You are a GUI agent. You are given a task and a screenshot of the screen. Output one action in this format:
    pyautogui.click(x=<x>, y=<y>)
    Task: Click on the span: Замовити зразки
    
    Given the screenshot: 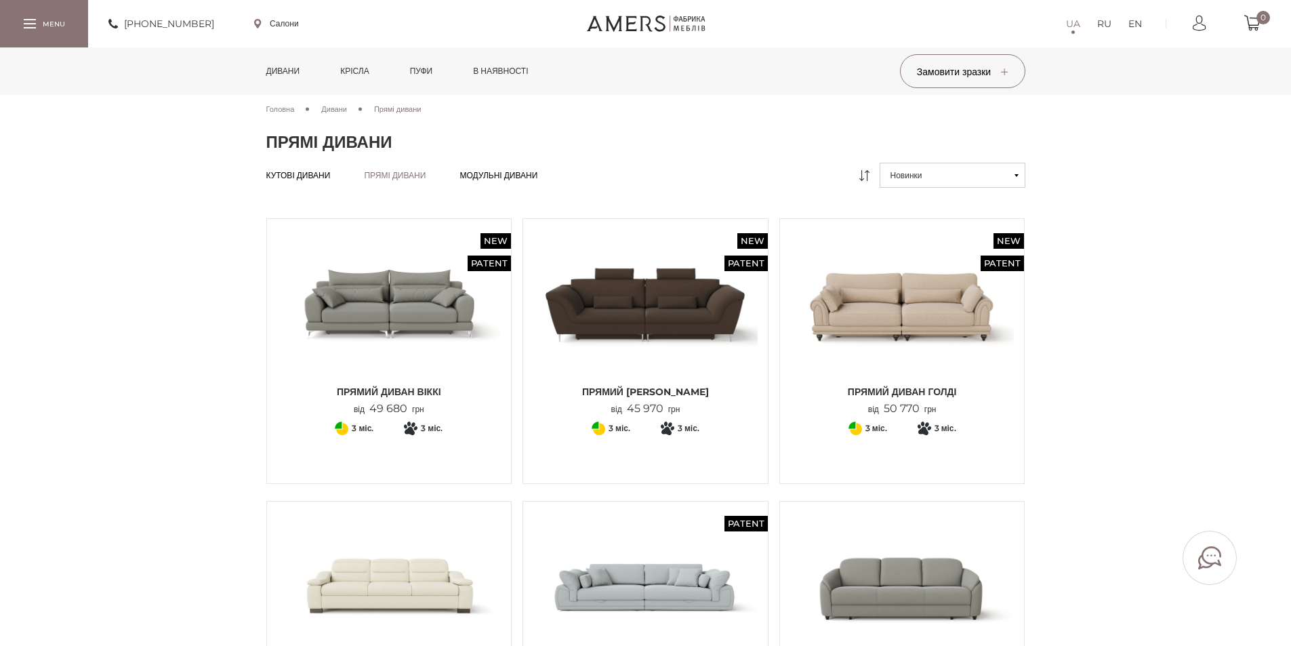 What is the action you would take?
    pyautogui.click(x=962, y=72)
    